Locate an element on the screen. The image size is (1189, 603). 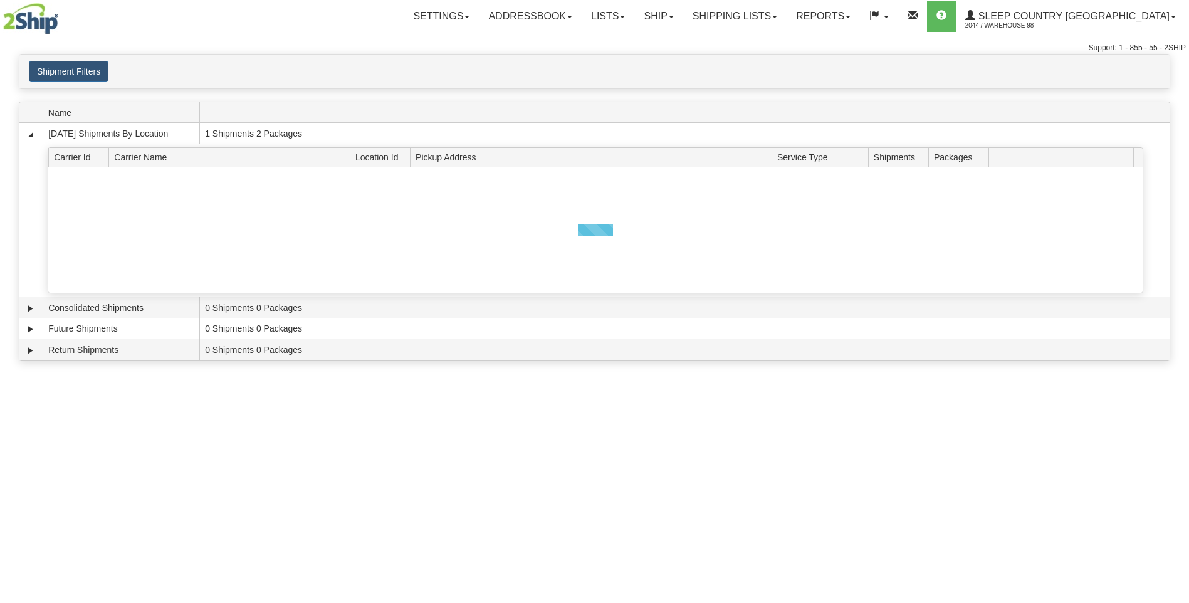
td: 1 Shipments 2 Packages is located at coordinates (684, 134).